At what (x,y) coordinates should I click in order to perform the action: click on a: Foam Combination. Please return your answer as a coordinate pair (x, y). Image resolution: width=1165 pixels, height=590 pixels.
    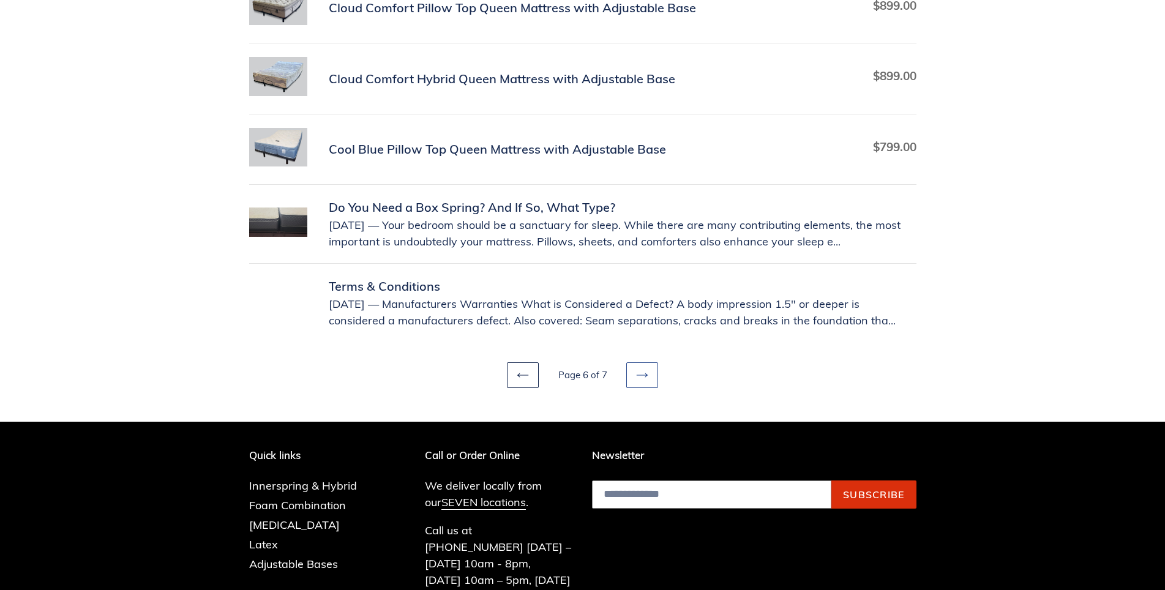
    Looking at the image, I should click on (297, 505).